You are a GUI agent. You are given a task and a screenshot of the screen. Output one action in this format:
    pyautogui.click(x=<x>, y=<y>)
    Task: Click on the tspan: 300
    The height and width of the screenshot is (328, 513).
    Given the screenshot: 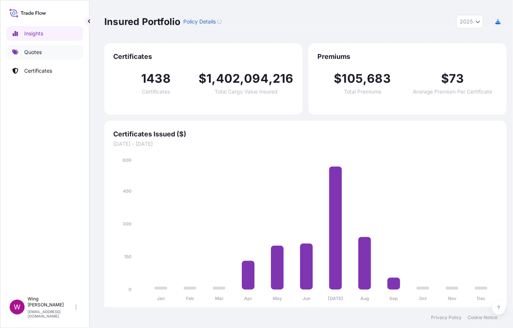 What is the action you would take?
    pyautogui.click(x=127, y=223)
    